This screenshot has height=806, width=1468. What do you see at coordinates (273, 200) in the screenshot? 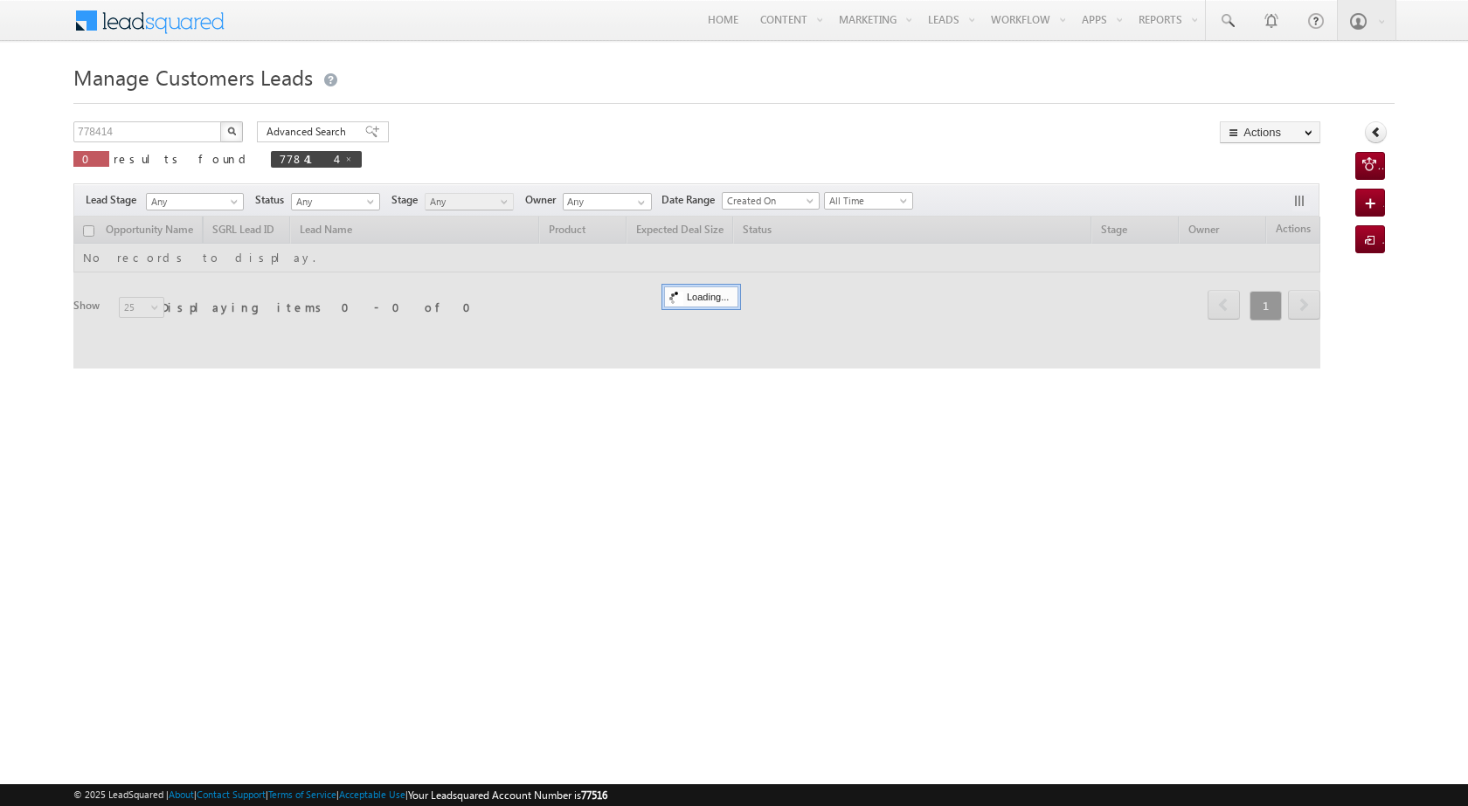
I see `span: Status` at bounding box center [273, 200].